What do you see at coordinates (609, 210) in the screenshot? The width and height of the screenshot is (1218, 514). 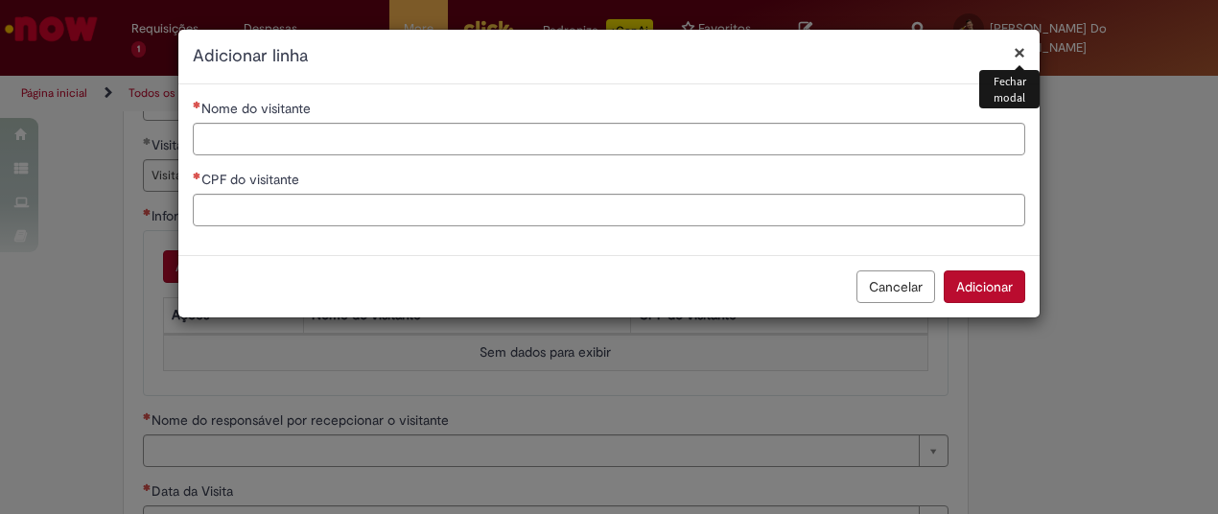 I see `input: CPF do visitante` at bounding box center [609, 210].